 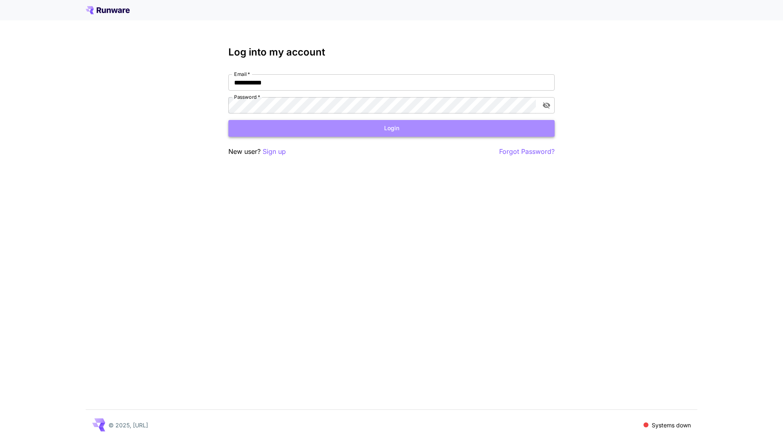 What do you see at coordinates (247, 97) in the screenshot?
I see `label: Password` at bounding box center [247, 97].